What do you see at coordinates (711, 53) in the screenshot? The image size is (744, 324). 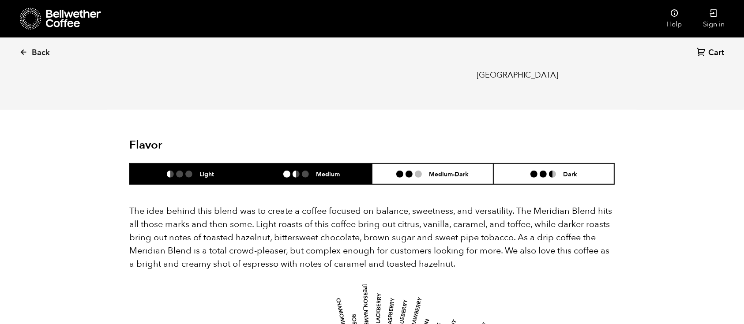 I see `a: Cart` at bounding box center [711, 53].